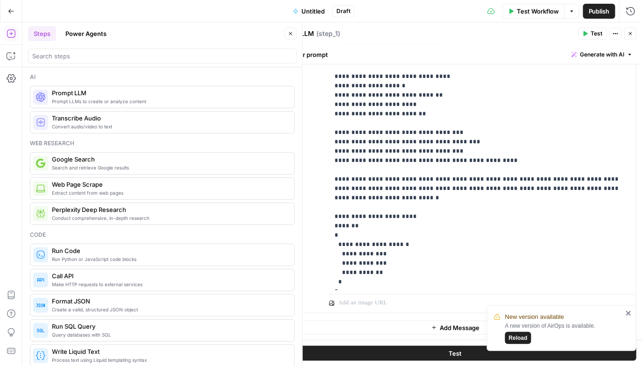 The image size is (642, 366). Describe the element at coordinates (169, 168) in the screenshot. I see `span: Search and retrieve Google results` at that location.